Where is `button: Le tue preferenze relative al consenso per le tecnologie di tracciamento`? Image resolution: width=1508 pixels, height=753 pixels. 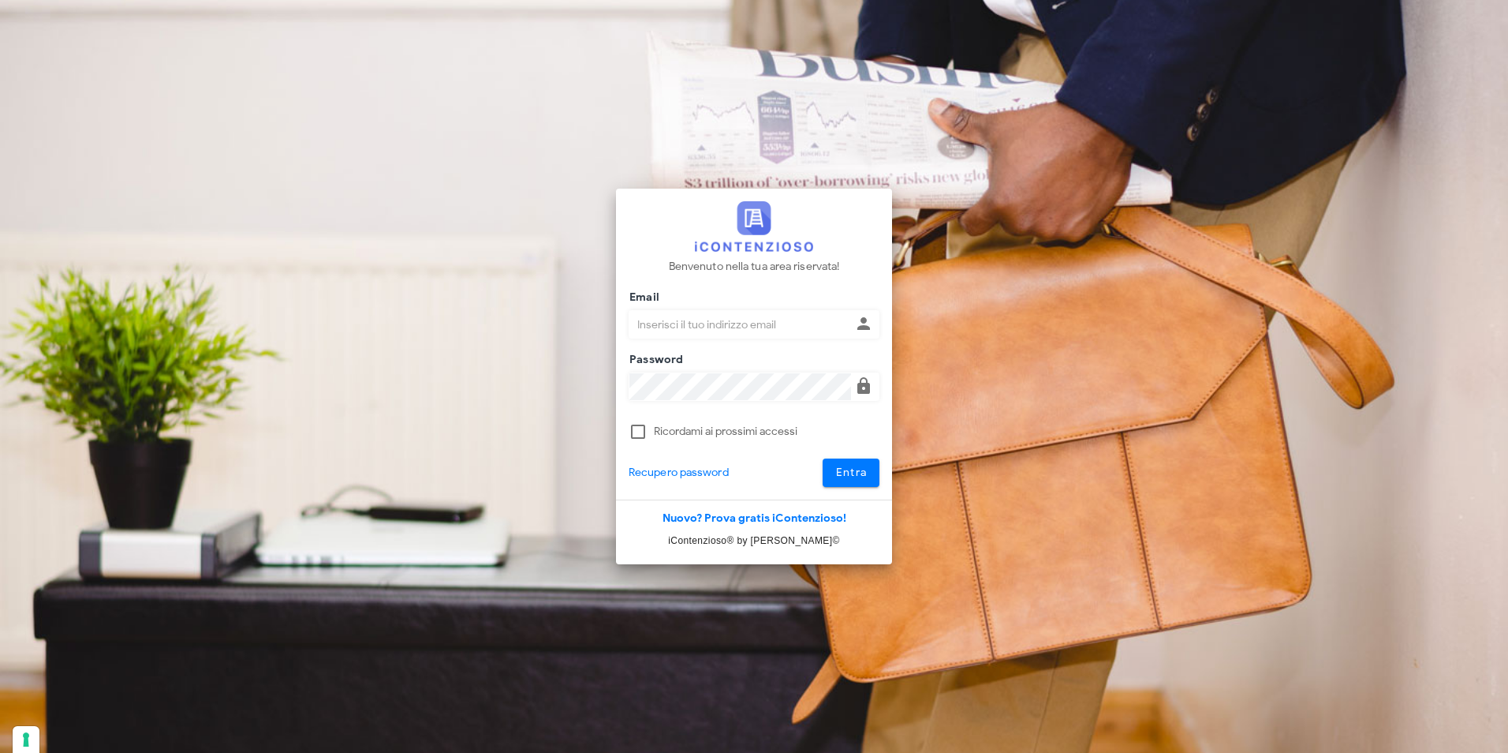
button: Le tue preferenze relative al consenso per le tecnologie di tracciamento is located at coordinates (26, 739).